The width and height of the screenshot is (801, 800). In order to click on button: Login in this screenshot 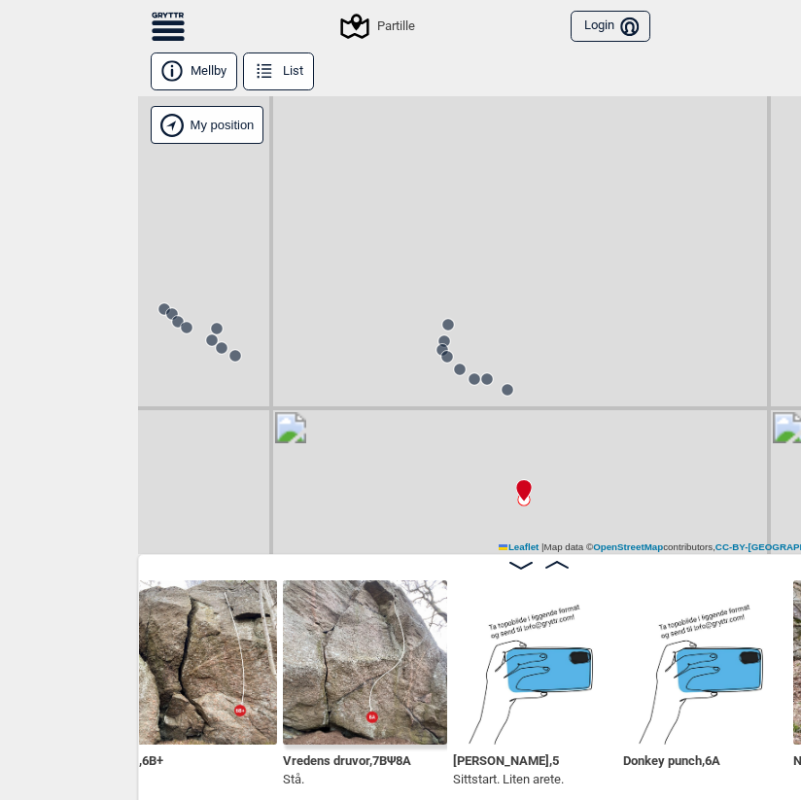, I will do `click(610, 26)`.